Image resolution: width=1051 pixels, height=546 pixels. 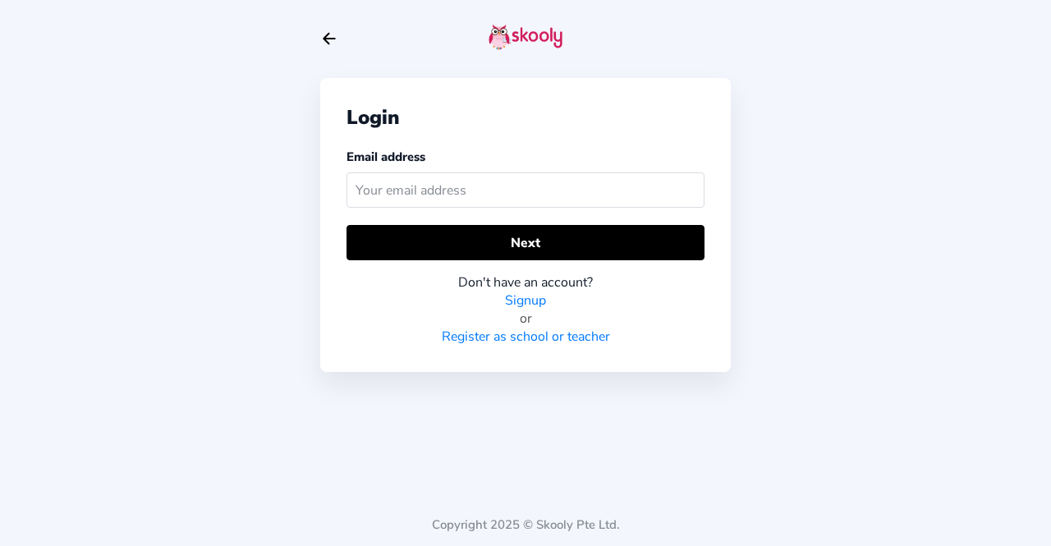 What do you see at coordinates (526, 37) in the screenshot?
I see `img: skooly-logo.png` at bounding box center [526, 37].